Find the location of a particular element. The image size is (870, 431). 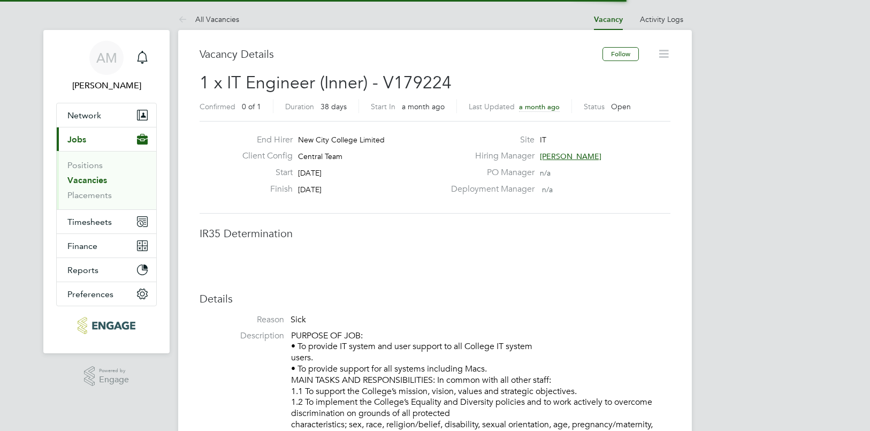

span: Jobs is located at coordinates (76, 139).